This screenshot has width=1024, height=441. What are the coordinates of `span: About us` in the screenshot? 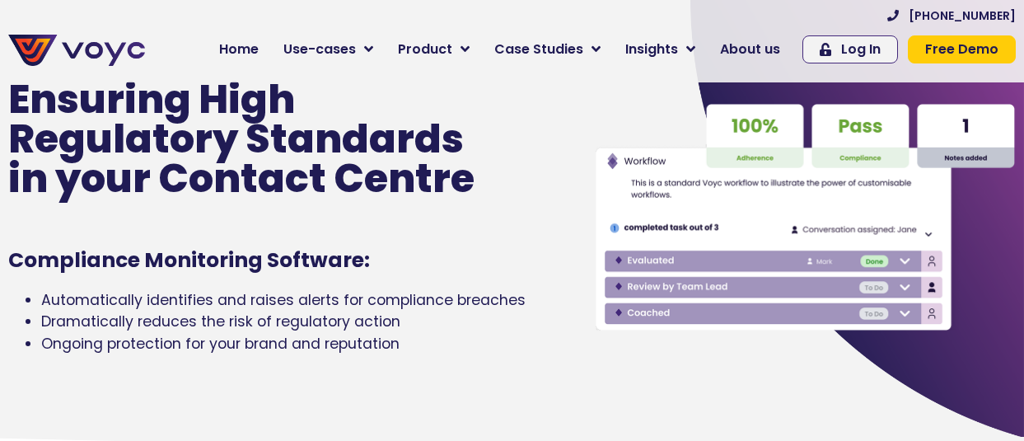 It's located at (750, 49).